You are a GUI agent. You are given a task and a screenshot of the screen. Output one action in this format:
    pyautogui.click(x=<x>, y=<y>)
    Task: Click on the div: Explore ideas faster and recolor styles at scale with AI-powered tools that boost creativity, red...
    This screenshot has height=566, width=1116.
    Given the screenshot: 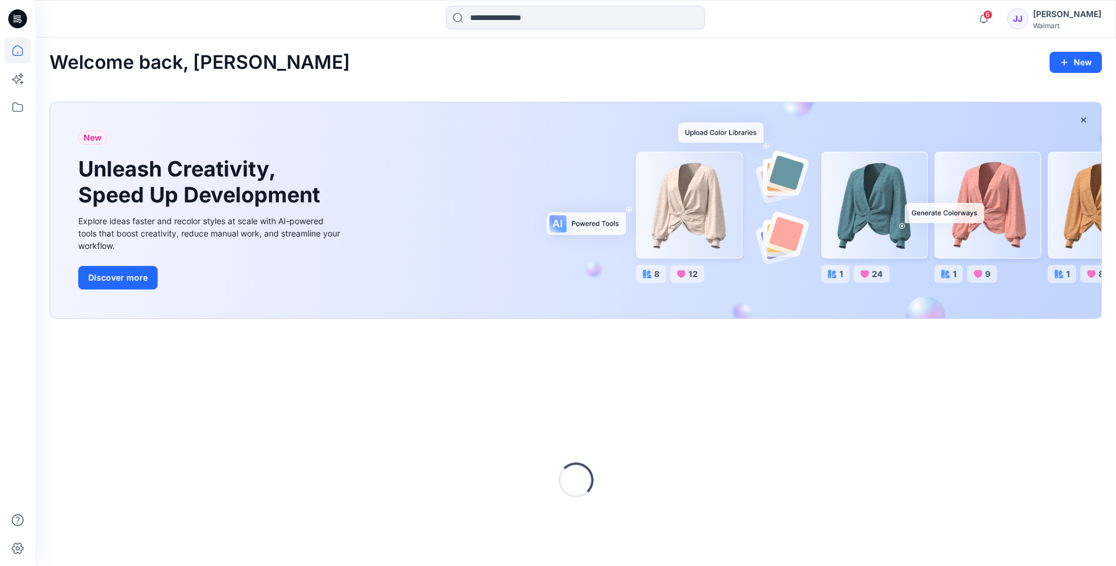 What is the action you would take?
    pyautogui.click(x=211, y=233)
    